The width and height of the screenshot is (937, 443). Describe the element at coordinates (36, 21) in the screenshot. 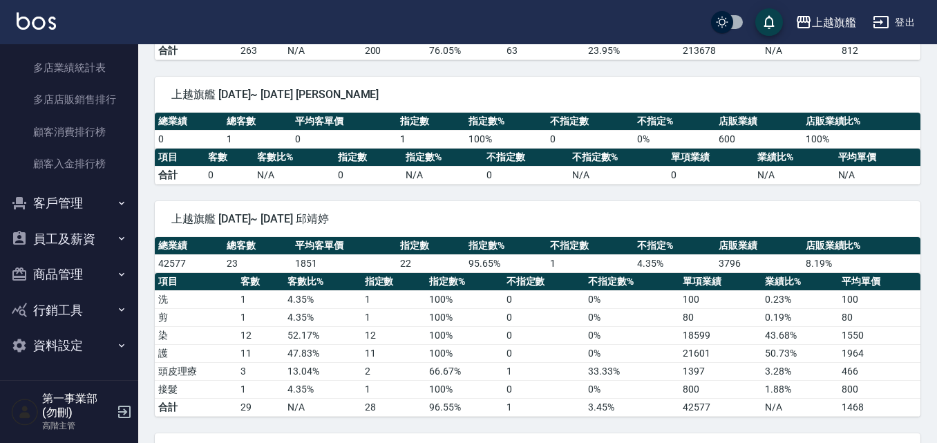

I see `img: Logo` at that location.